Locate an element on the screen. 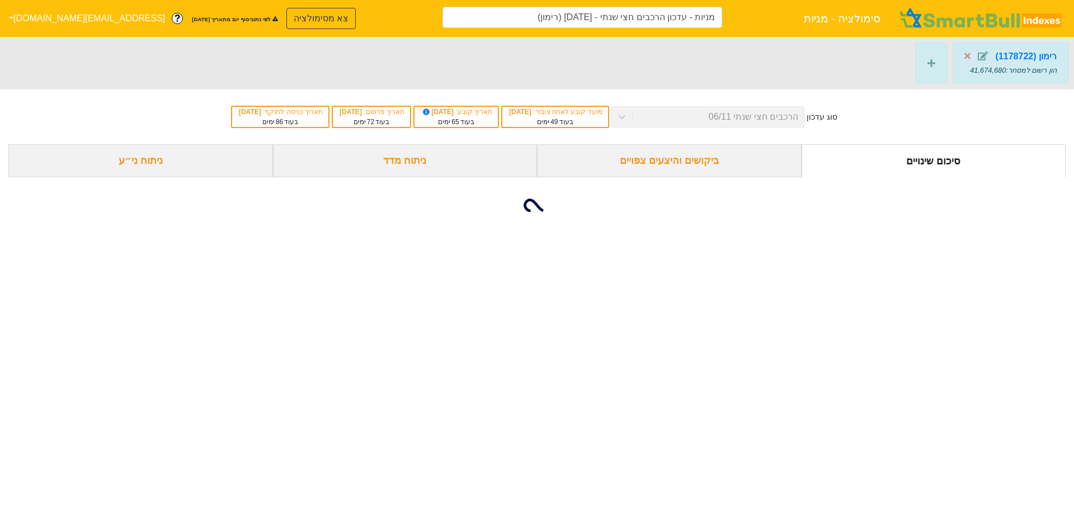  img: SmartBull is located at coordinates (981, 18).